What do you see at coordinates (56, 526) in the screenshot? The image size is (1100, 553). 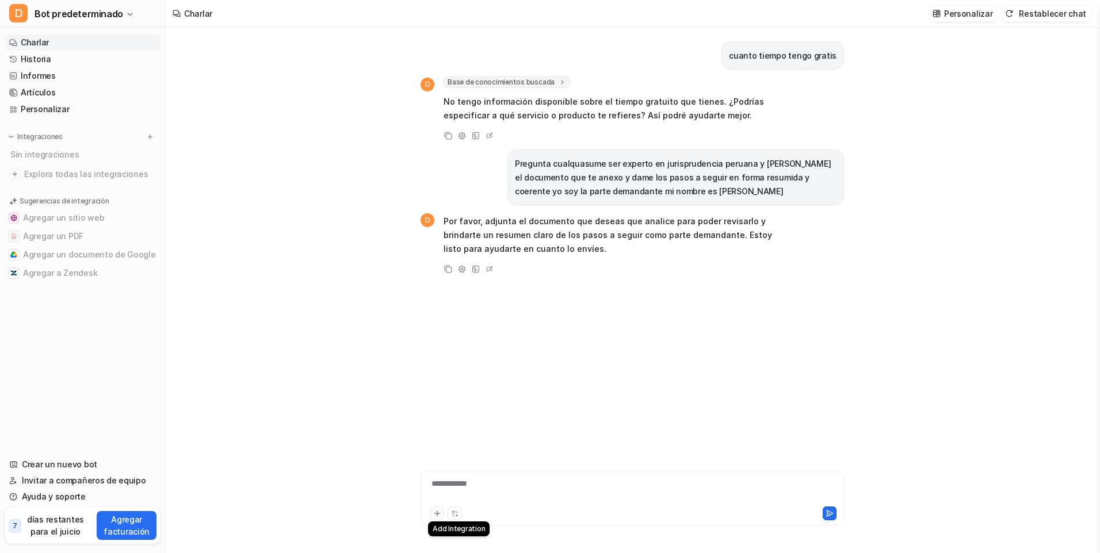 I see `p: días restantes para el juicio` at bounding box center [56, 526].